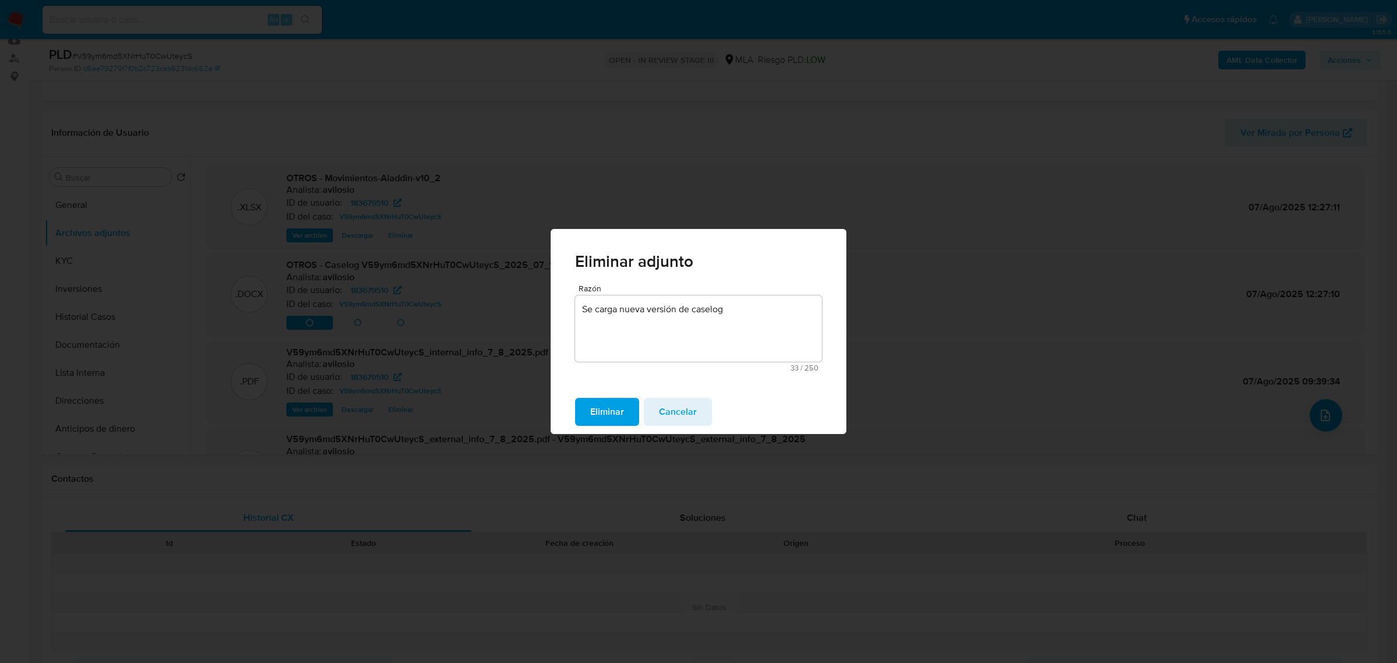 This screenshot has height=663, width=1397. What do you see at coordinates (699, 261) in the screenshot?
I see `span: Eliminar adjunto` at bounding box center [699, 261].